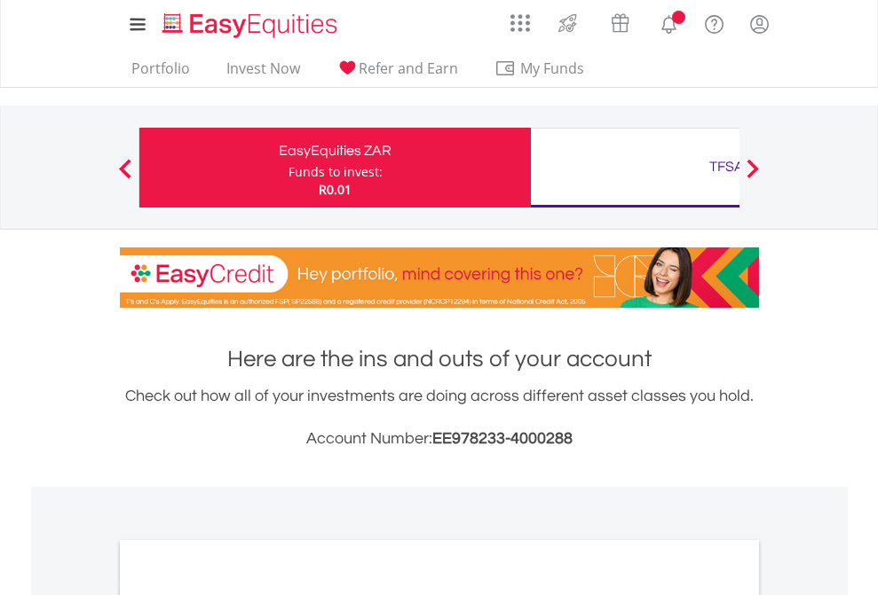  I want to click on img: grid-menu-icon.svg, so click(520, 23).